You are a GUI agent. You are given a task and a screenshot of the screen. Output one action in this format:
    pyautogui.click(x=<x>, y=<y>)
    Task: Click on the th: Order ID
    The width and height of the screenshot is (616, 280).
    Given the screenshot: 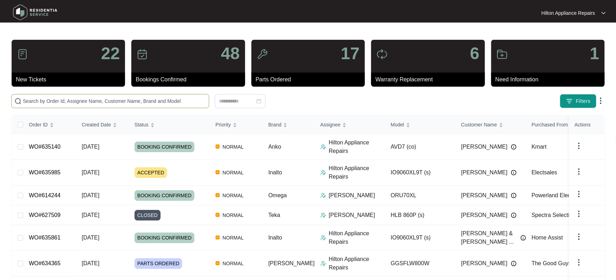 What is the action you would take?
    pyautogui.click(x=50, y=125)
    